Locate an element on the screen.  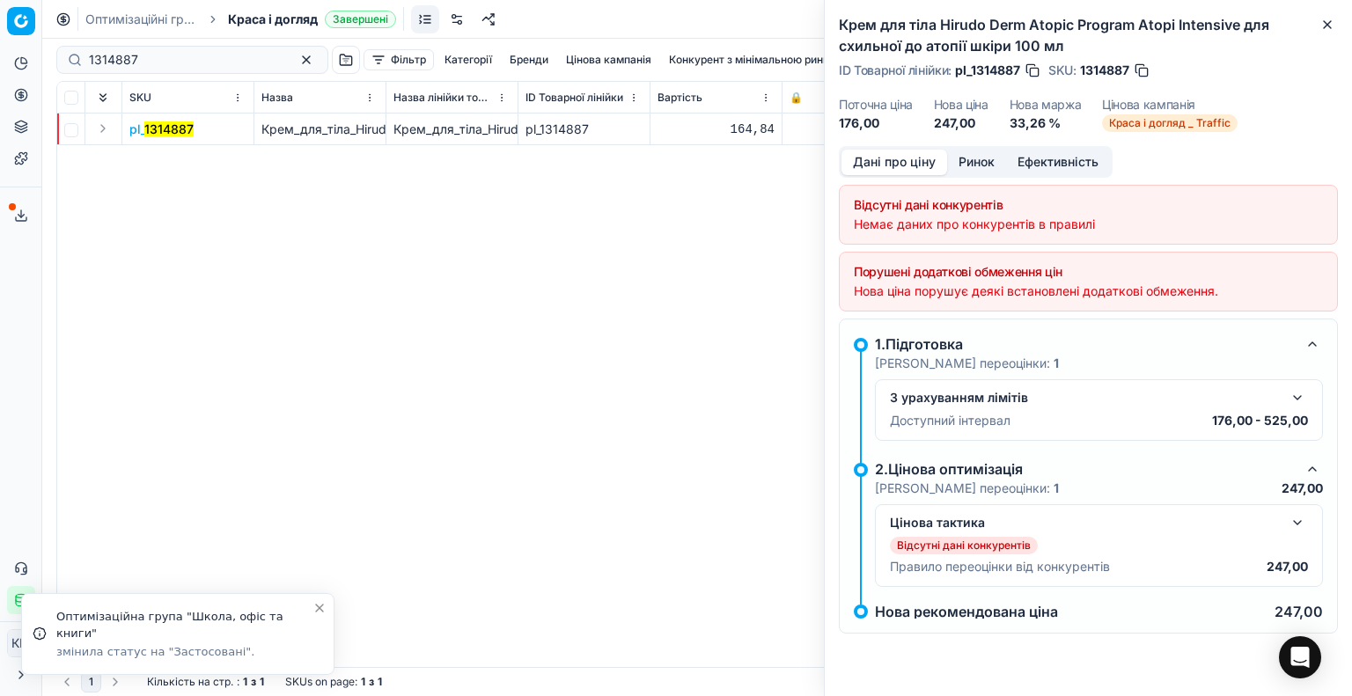
span: Краса і доглядЗавершені is located at coordinates (312, 19).